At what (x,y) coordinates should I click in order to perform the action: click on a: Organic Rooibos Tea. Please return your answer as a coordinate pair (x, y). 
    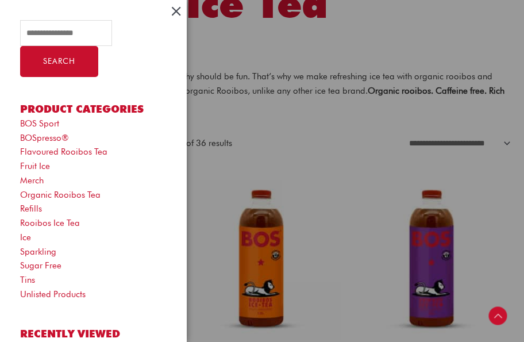
    Looking at the image, I should click on (60, 195).